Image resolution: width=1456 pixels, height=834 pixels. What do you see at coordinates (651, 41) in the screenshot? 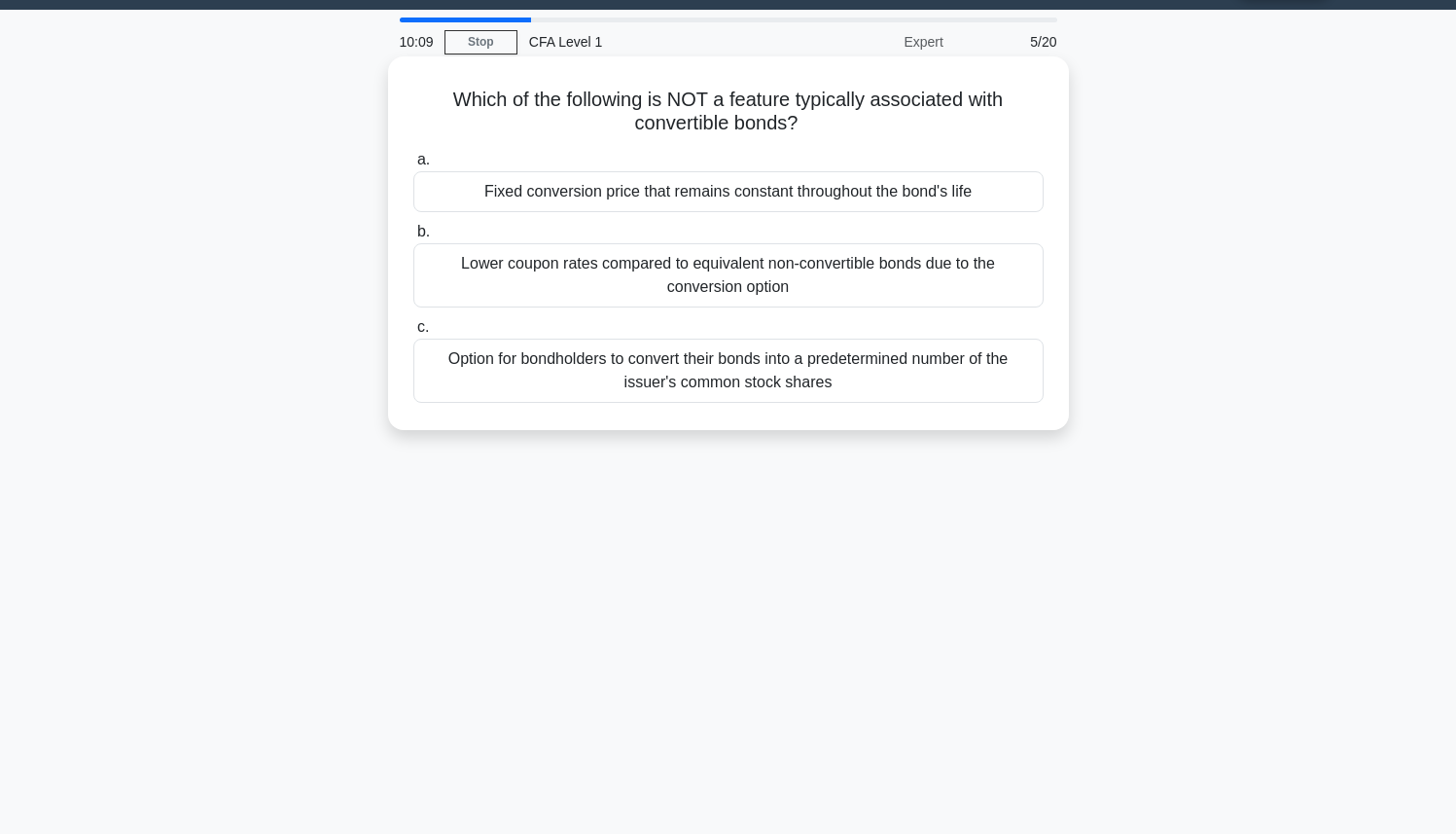
I see `div: CFA Level 1` at bounding box center [651, 41].